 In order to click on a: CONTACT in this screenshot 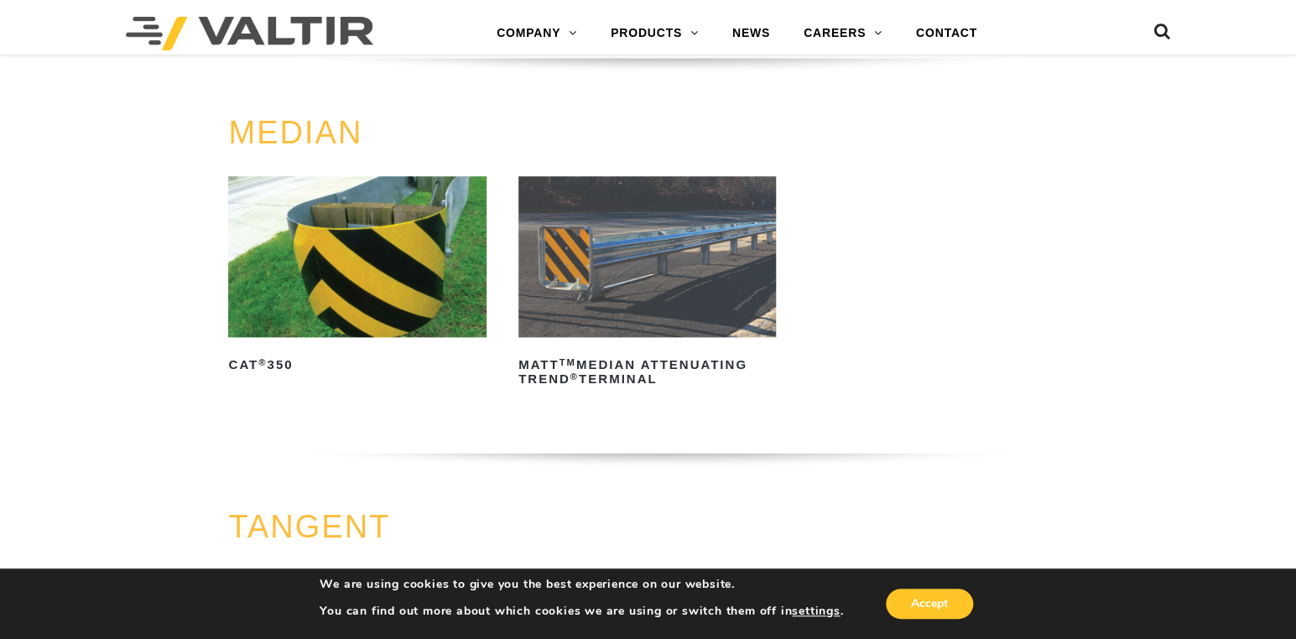, I will do `click(946, 34)`.